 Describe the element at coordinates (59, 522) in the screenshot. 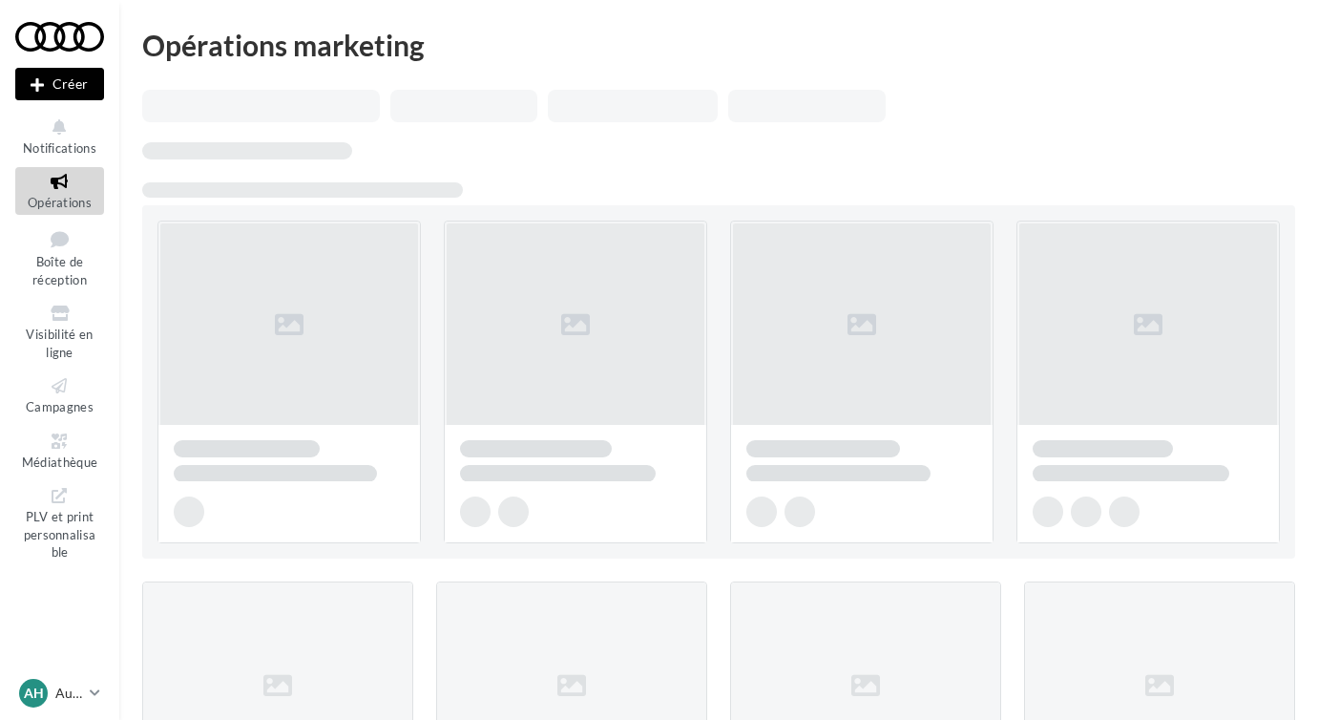

I see `a: PLV et print personnalisable` at that location.